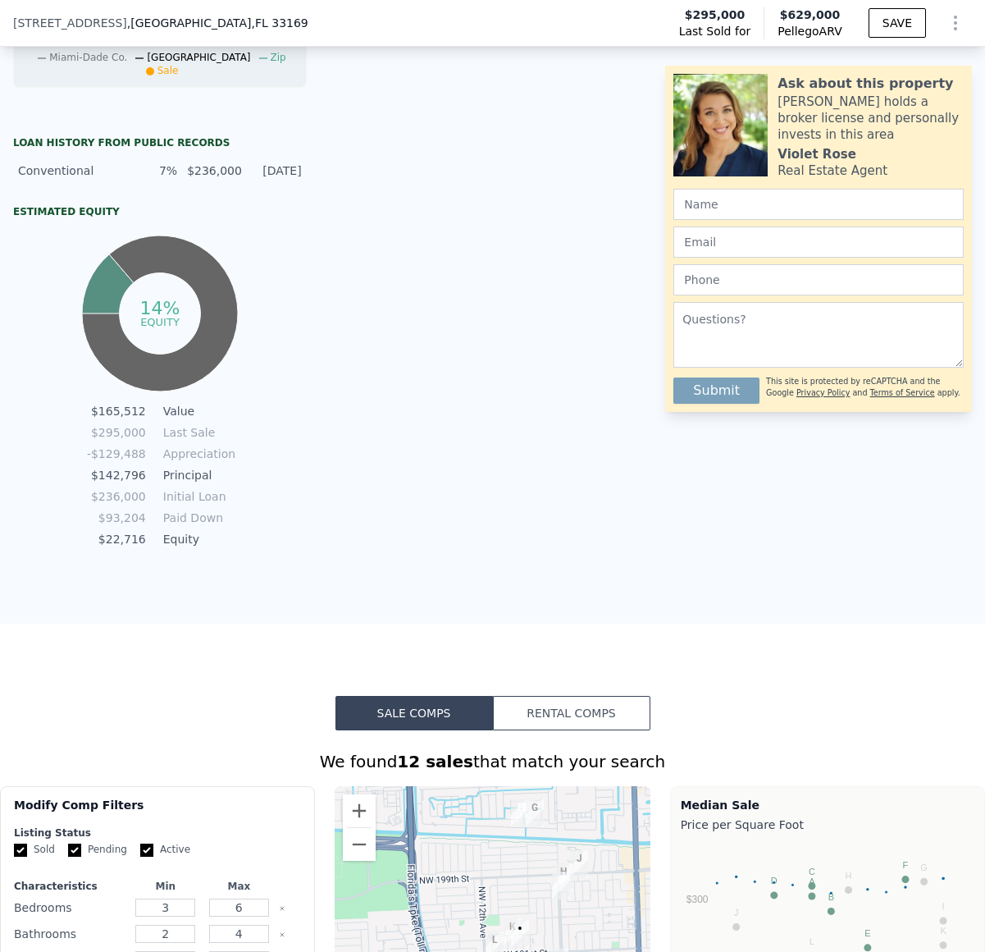 The width and height of the screenshot is (985, 952). What do you see at coordinates (811, 15) in the screenshot?
I see `span: $629,000` at bounding box center [811, 15].